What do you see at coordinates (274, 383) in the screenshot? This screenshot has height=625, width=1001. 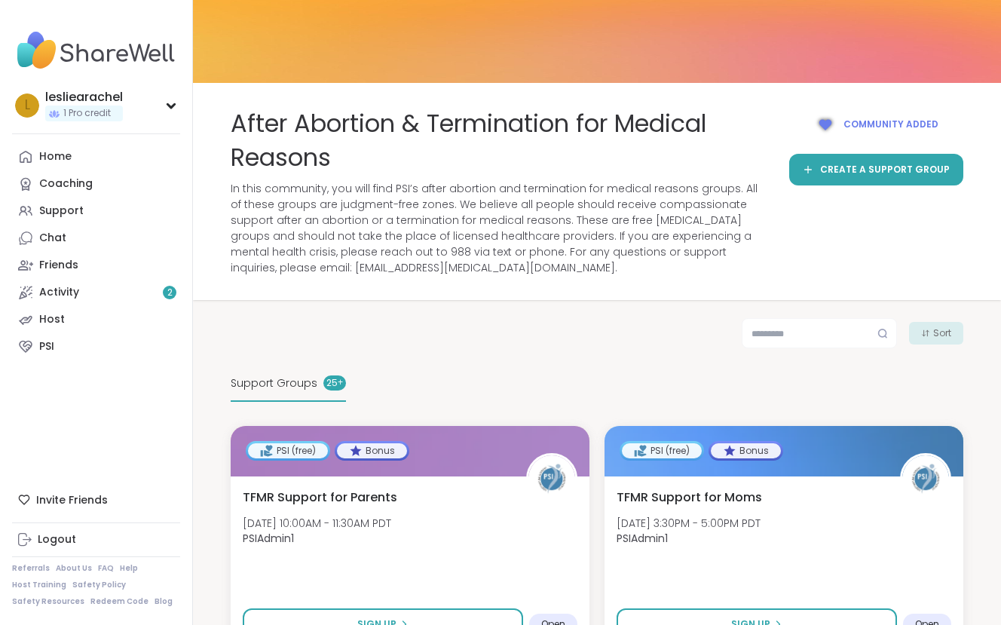 I see `span: Support Groups` at bounding box center [274, 383].